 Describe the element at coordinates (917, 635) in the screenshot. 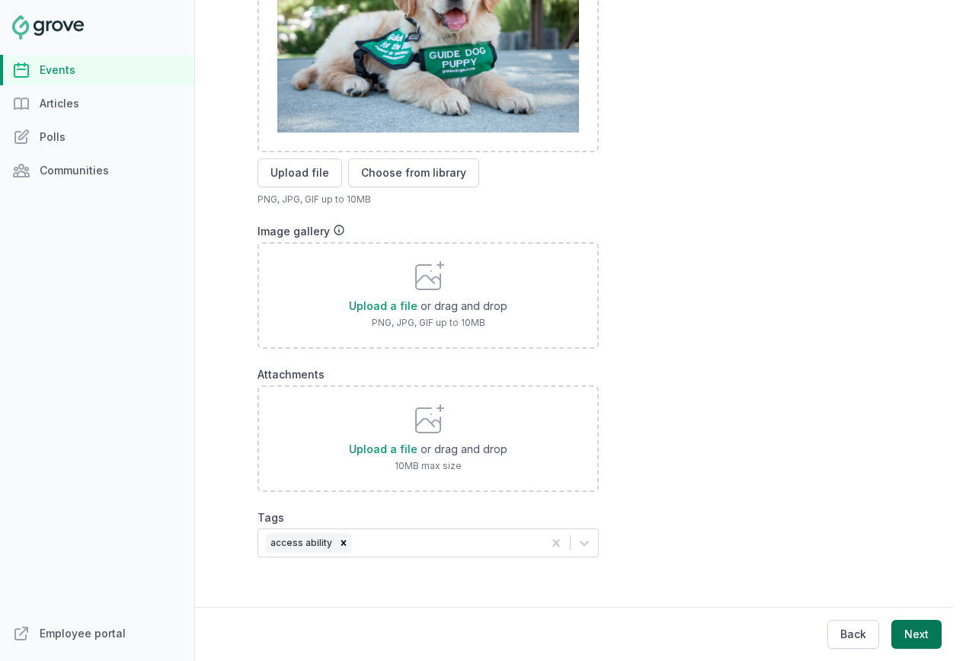

I see `button: Next` at that location.